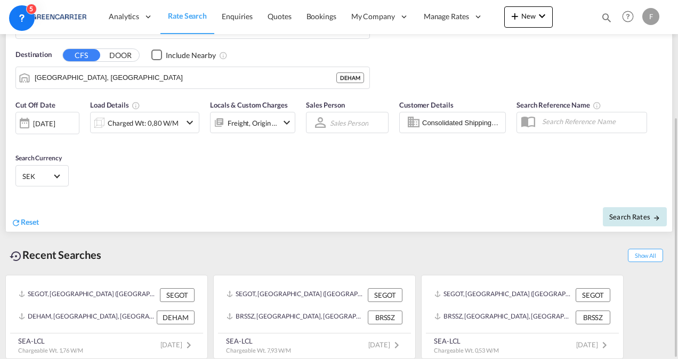 Image resolution: width=678 pixels, height=359 pixels. I want to click on span: SEK, so click(37, 176).